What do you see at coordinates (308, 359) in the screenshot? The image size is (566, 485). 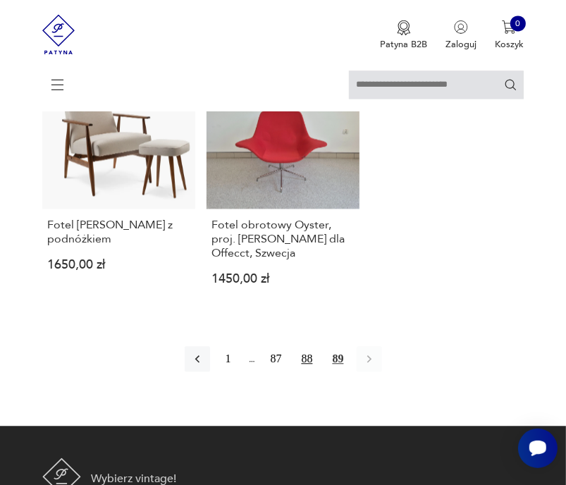 I see `button: 88` at bounding box center [308, 359].